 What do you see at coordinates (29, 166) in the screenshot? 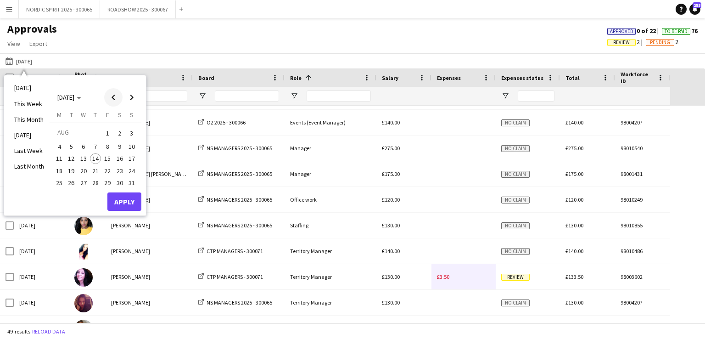
I see `li: Last Month` at bounding box center [29, 166].